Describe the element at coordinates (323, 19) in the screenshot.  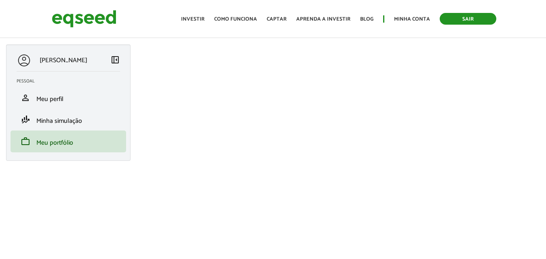
I see `a: Aprenda a investir` at that location.